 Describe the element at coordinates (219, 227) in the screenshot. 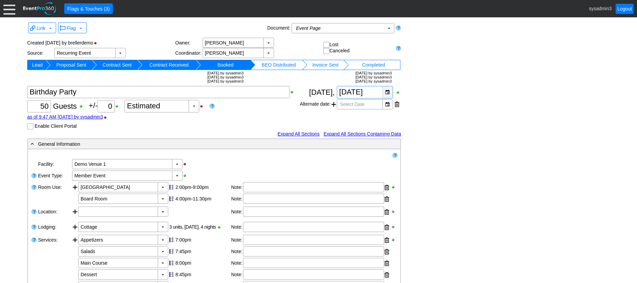

I see `div: Show lodging details when printing; click to hide lodging details when printing.` at that location.